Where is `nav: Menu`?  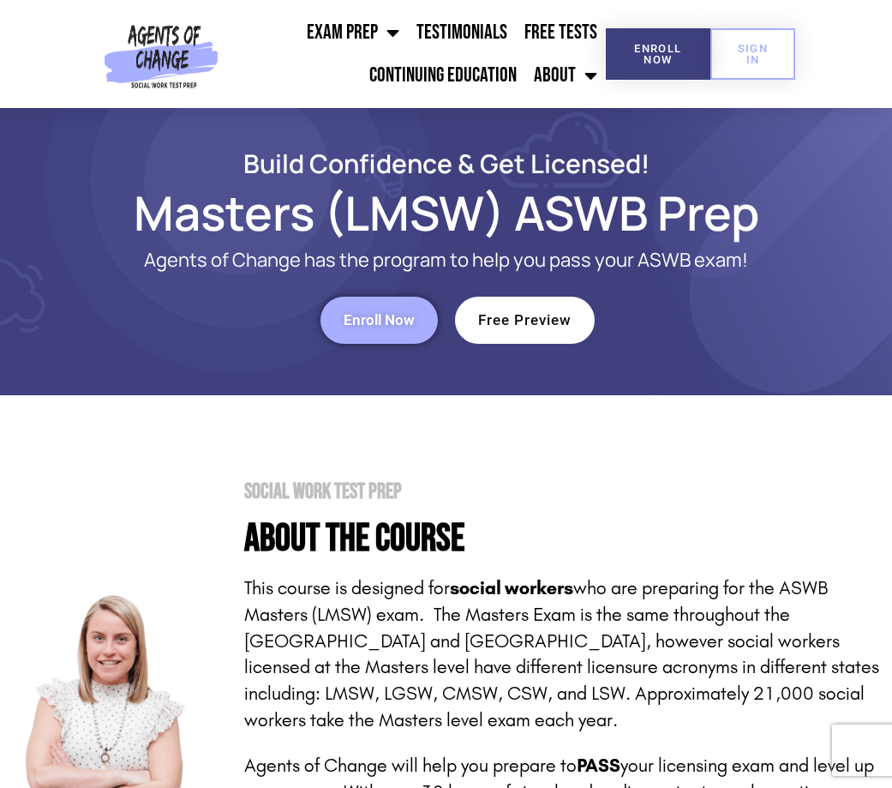 nav: Menu is located at coordinates (415, 54).